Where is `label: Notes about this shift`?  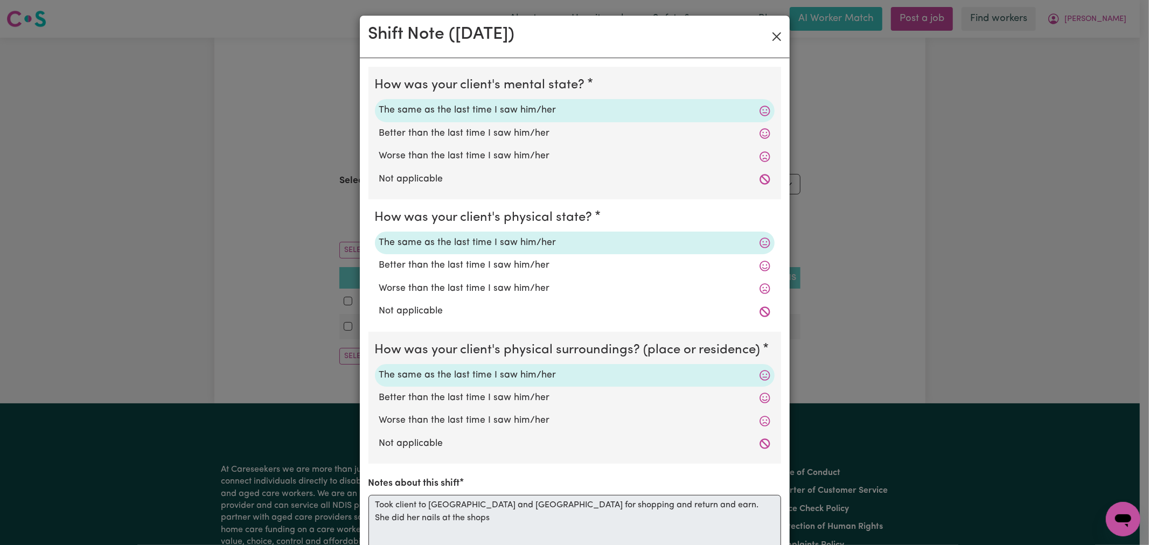
label: Notes about this shift is located at coordinates (414, 484).